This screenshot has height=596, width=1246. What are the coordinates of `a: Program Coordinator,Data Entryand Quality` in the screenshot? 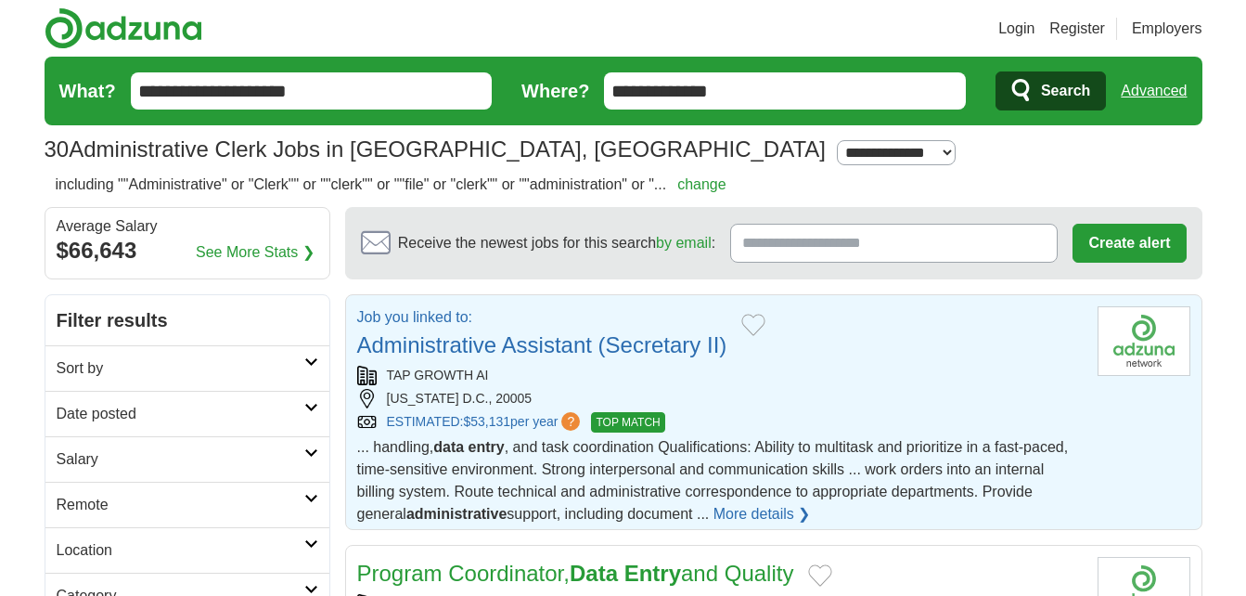 It's located at (575, 572).